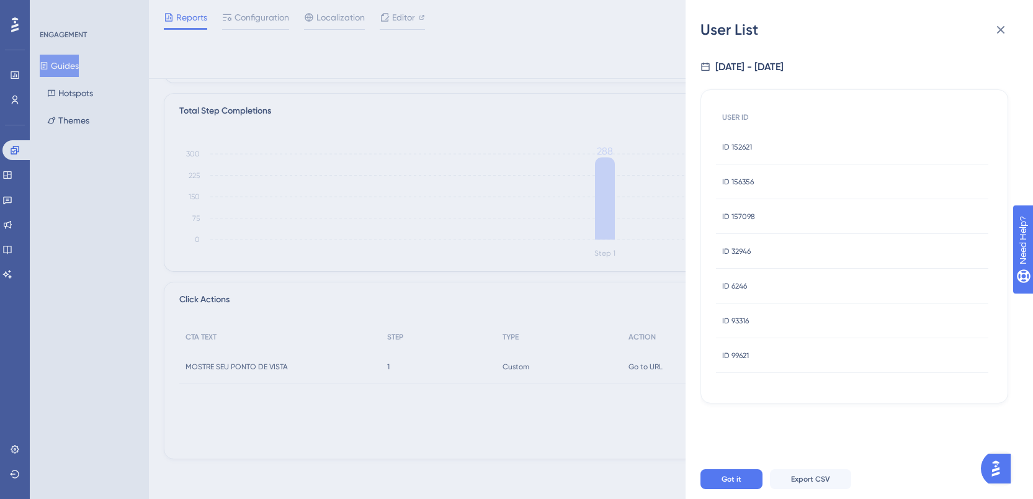  What do you see at coordinates (735, 117) in the screenshot?
I see `span: USER ID` at bounding box center [735, 117].